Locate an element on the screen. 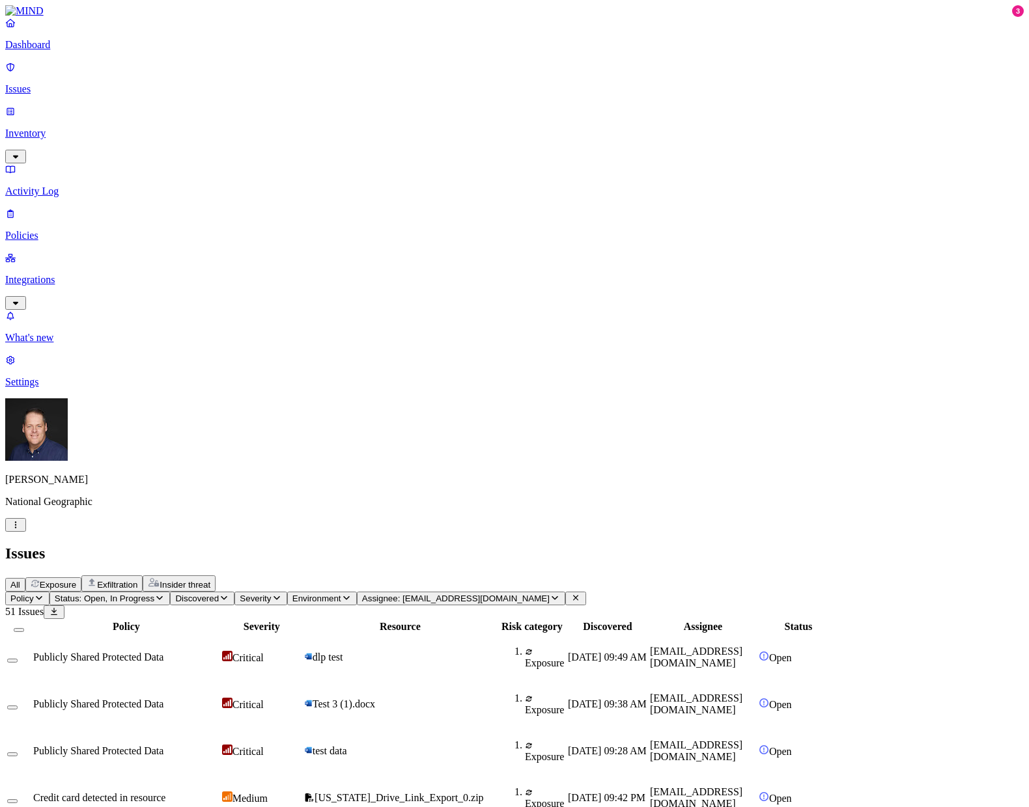  span: Severity is located at coordinates (255, 598).